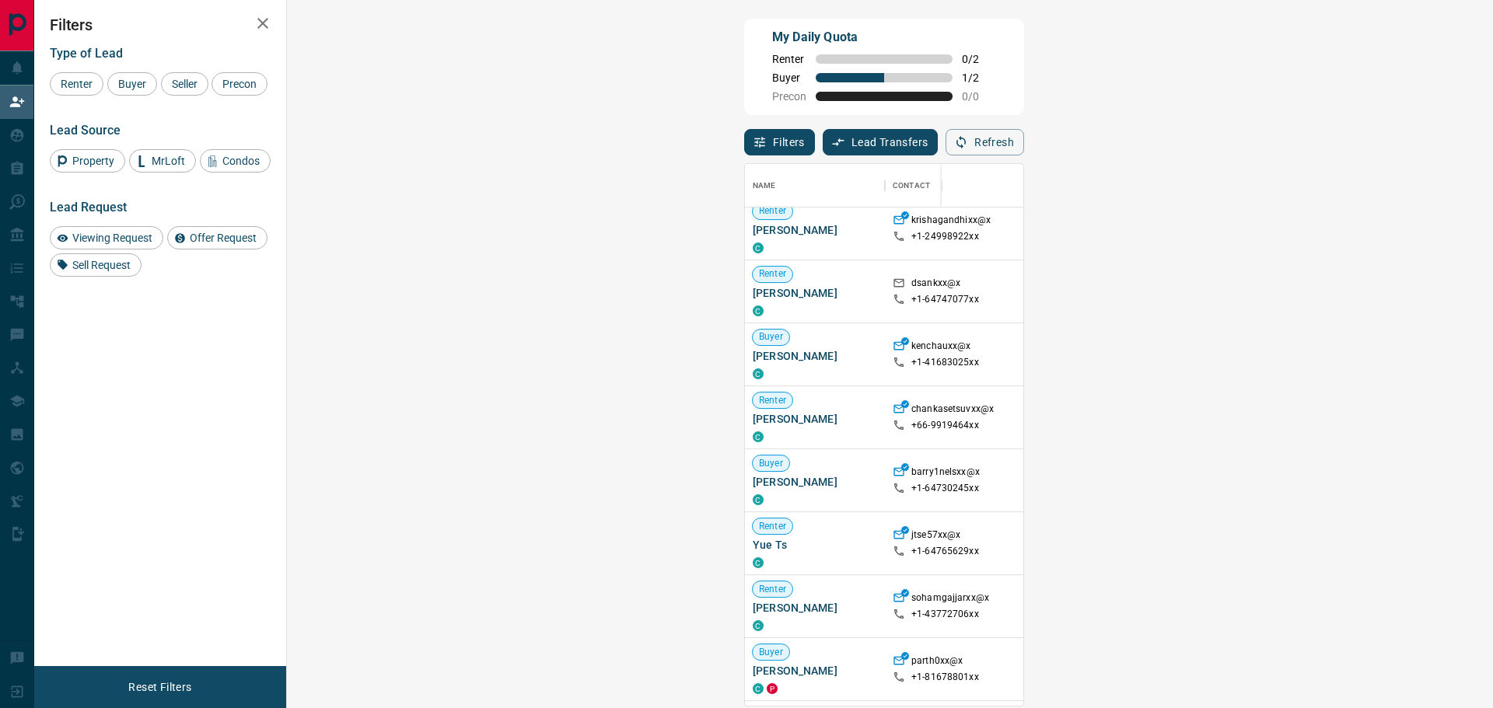  I want to click on span: 0 / 2, so click(979, 59).